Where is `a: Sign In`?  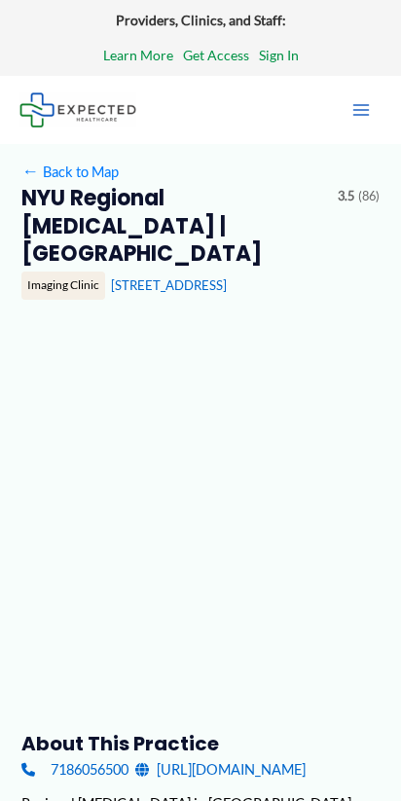 a: Sign In is located at coordinates (278, 55).